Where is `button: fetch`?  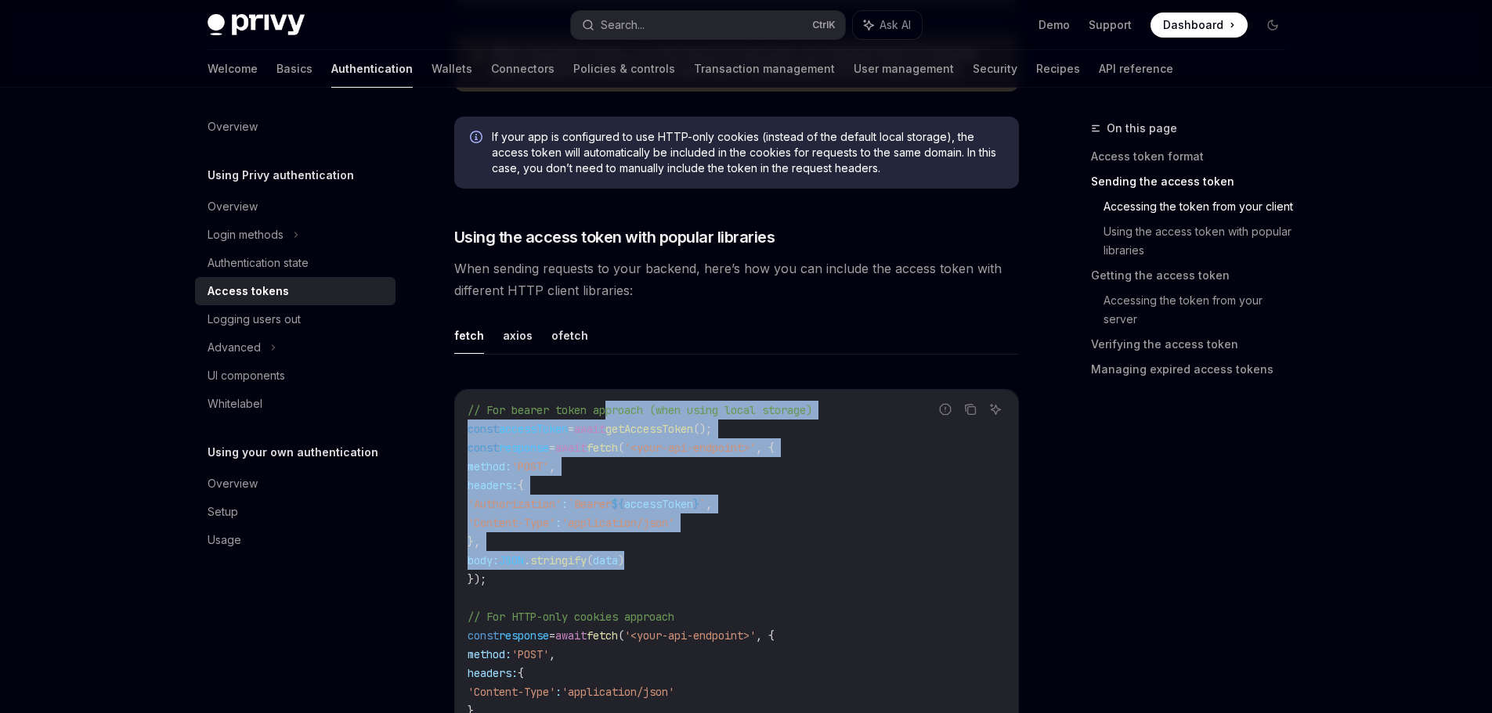
button: fetch is located at coordinates (469, 335).